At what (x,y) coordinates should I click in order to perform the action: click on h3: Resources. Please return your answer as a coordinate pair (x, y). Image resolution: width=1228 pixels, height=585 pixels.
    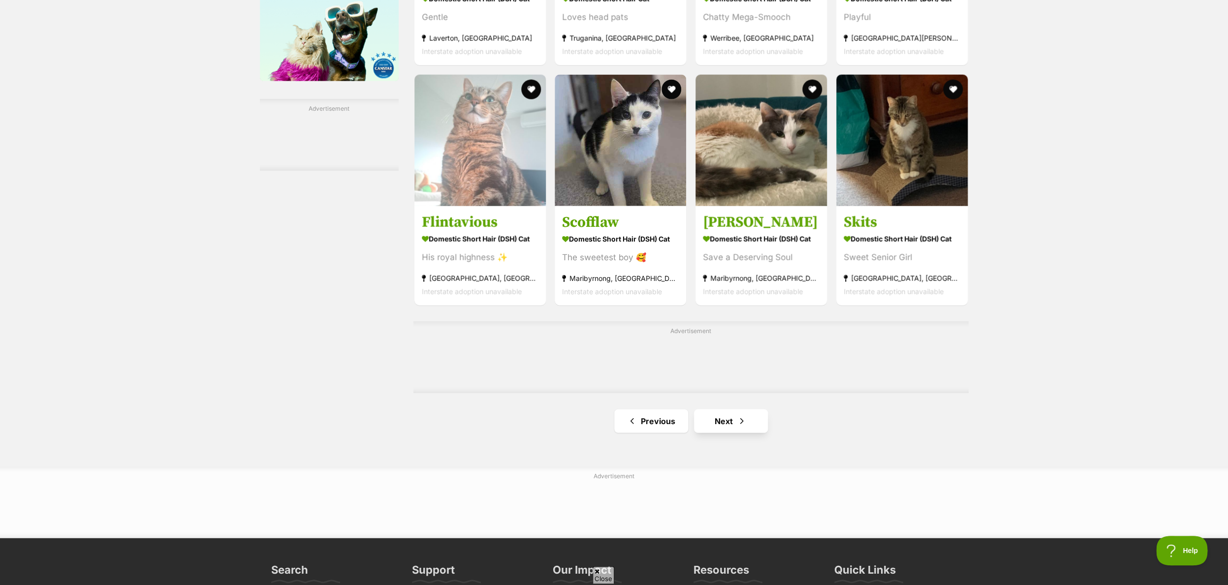
    Looking at the image, I should click on (721, 573).